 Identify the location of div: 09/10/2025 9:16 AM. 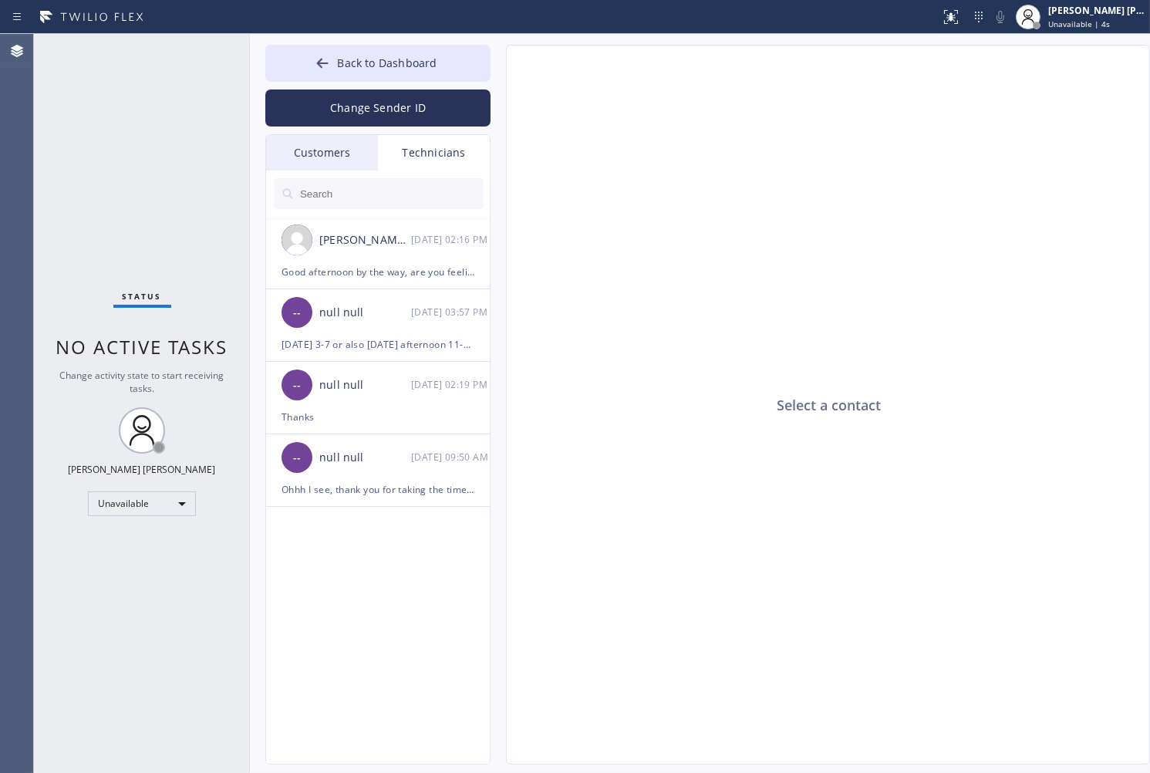
(451, 239).